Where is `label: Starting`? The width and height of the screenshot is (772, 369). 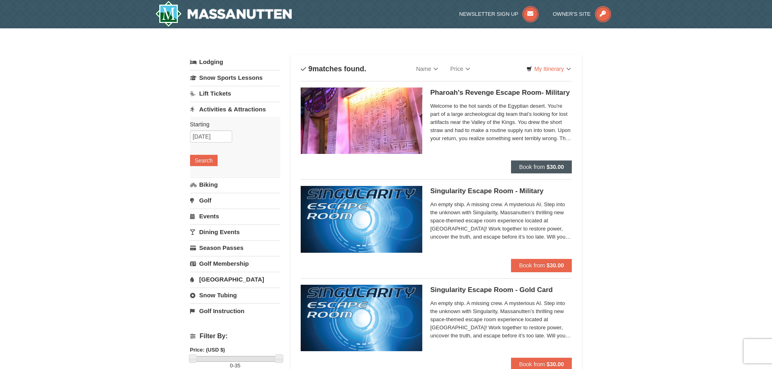
label: Starting is located at coordinates (232, 124).